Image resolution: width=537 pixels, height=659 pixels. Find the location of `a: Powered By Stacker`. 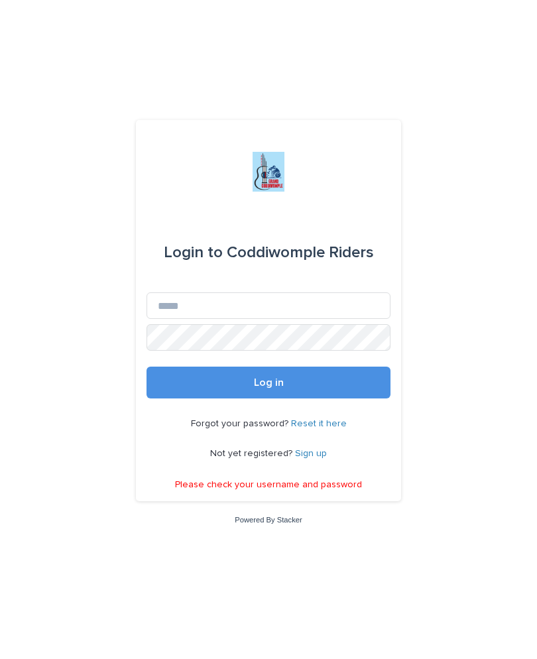

a: Powered By Stacker is located at coordinates (268, 520).